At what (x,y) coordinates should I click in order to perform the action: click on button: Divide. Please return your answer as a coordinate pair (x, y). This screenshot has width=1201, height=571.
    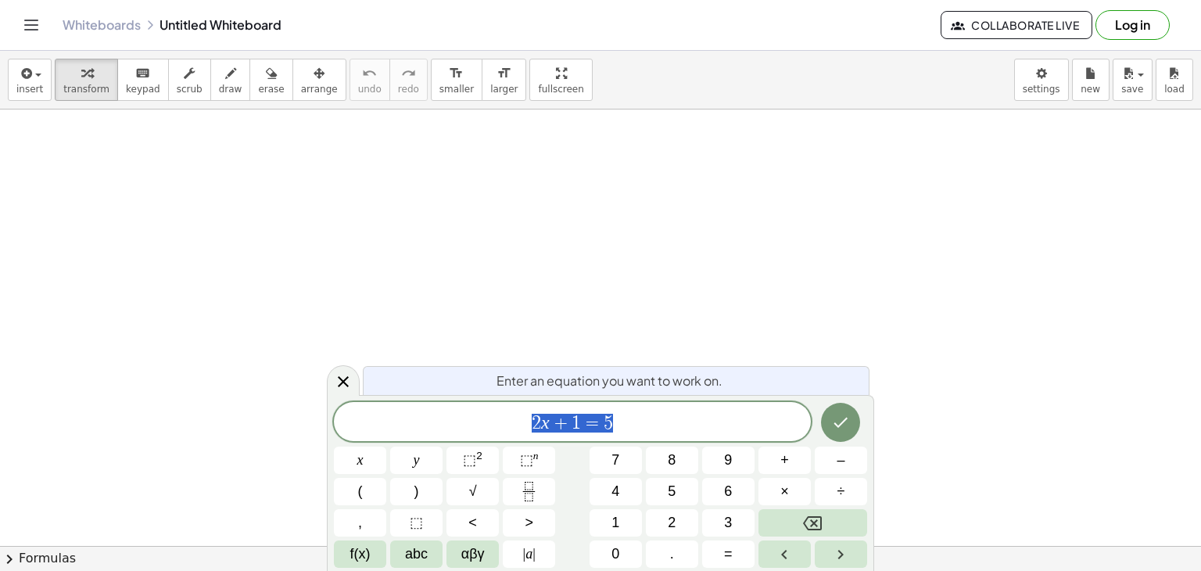
    Looking at the image, I should click on (841, 491).